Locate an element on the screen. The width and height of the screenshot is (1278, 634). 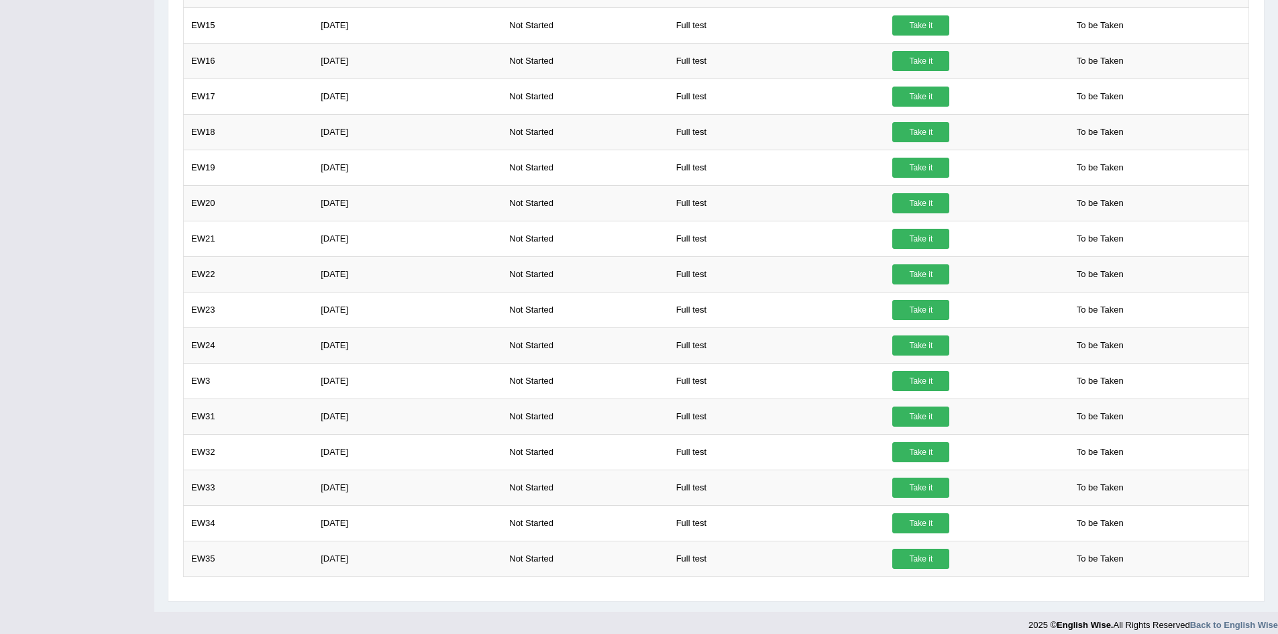
td: EW21 is located at coordinates (249, 238).